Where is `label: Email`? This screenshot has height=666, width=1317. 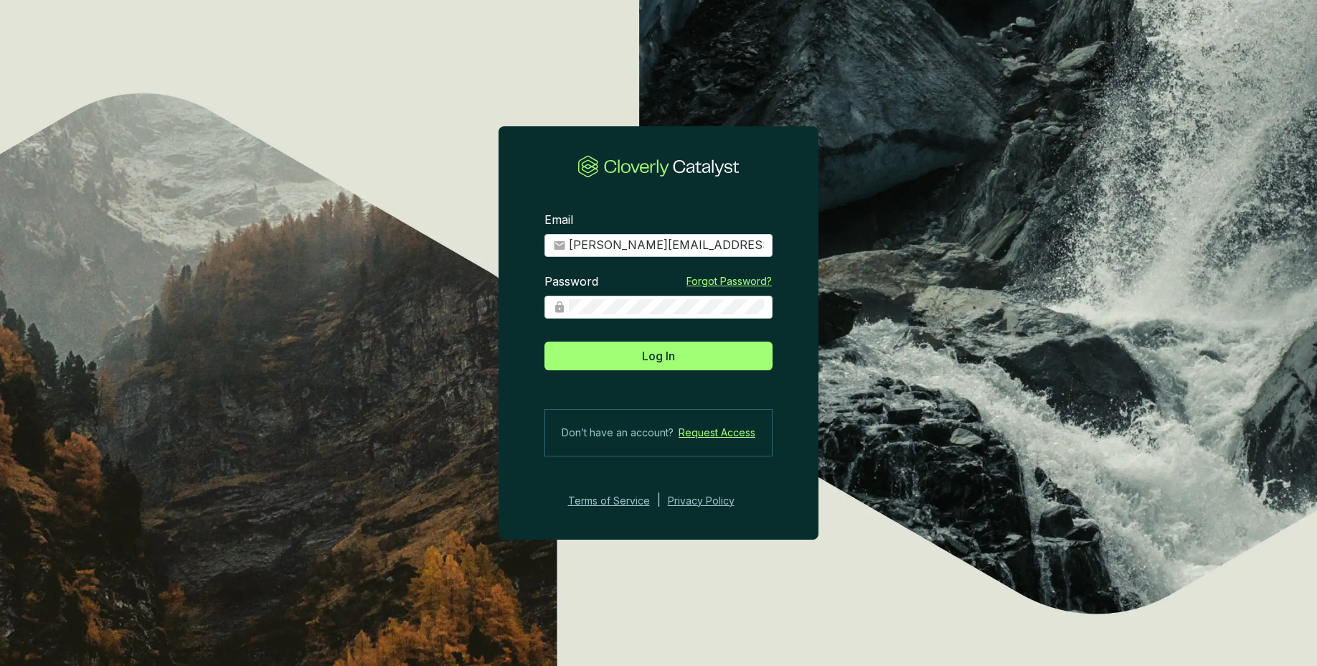
label: Email is located at coordinates (559, 220).